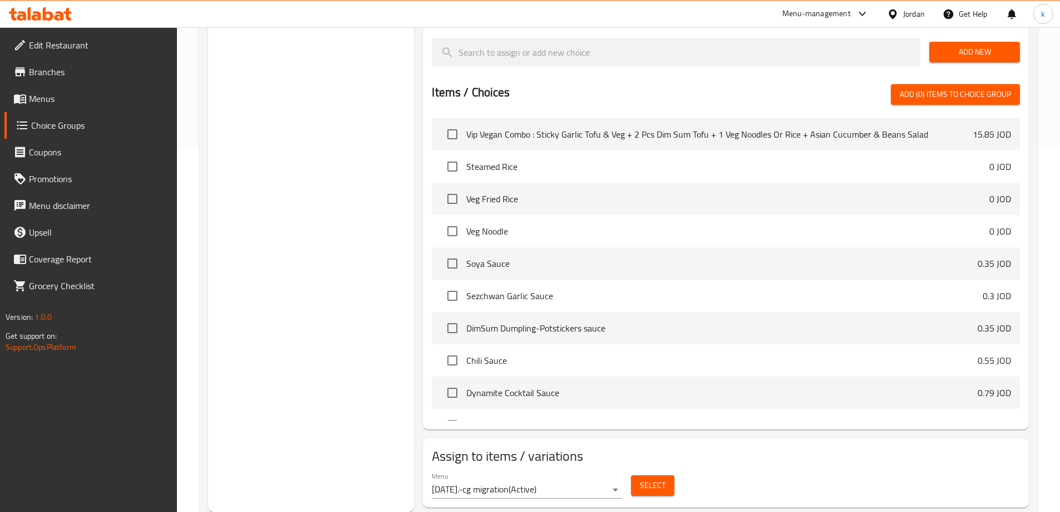  What do you see at coordinates (676, 52) in the screenshot?
I see `input: search` at bounding box center [676, 52].